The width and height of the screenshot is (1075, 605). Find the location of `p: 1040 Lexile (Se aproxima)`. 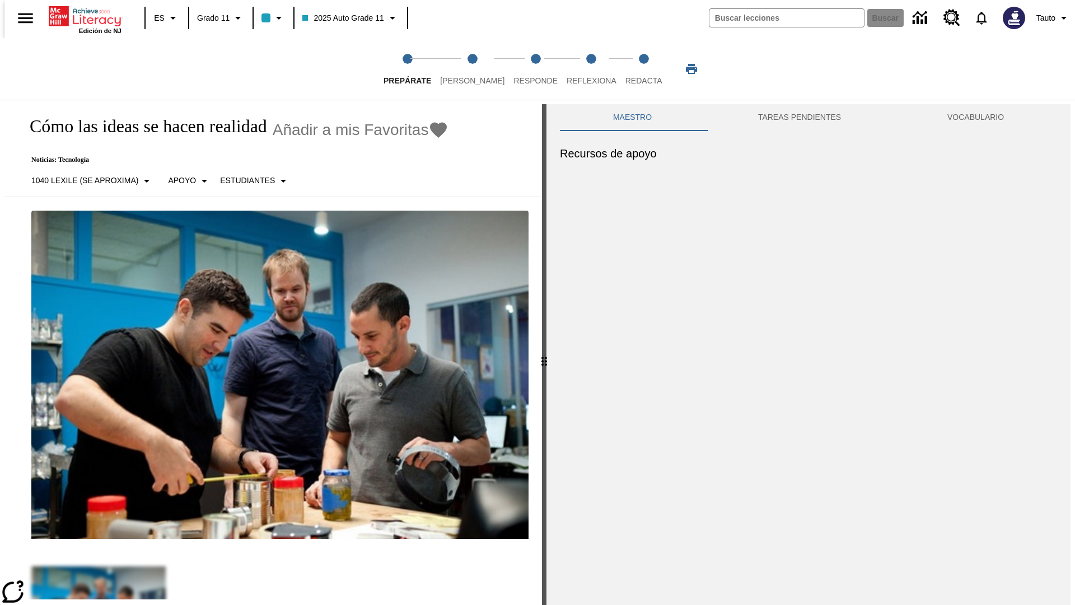

p: 1040 Lexile (Se aproxima) is located at coordinates (85, 180).